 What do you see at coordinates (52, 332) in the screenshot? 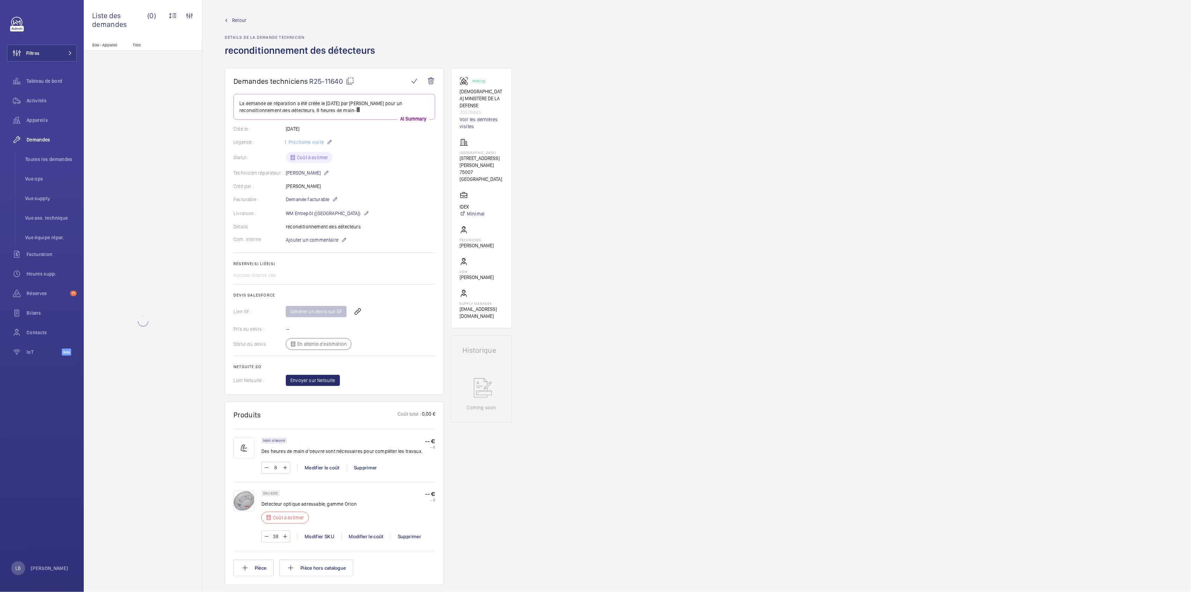
I see `span: Contacts` at bounding box center [52, 332].